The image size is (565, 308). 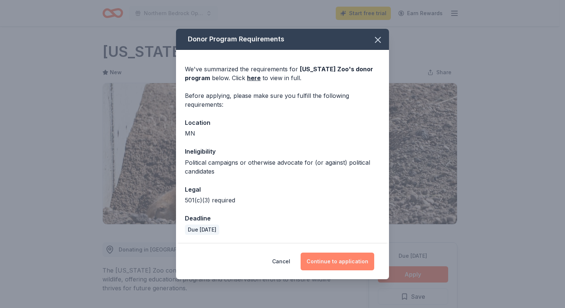 What do you see at coordinates (282, 100) in the screenshot?
I see `div: Before applying, please make sure you fulfill the following requirements:` at bounding box center [282, 100].